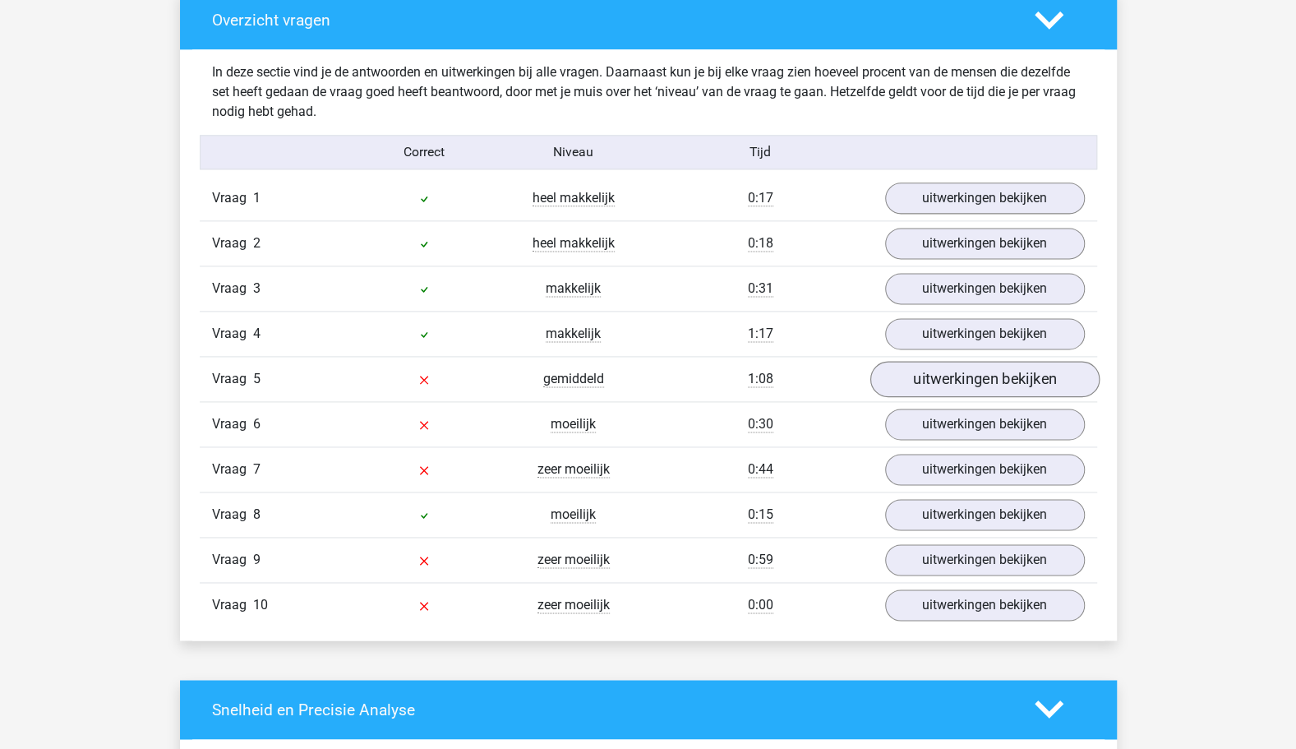 The width and height of the screenshot is (1296, 749). I want to click on span: 0:44, so click(760, 469).